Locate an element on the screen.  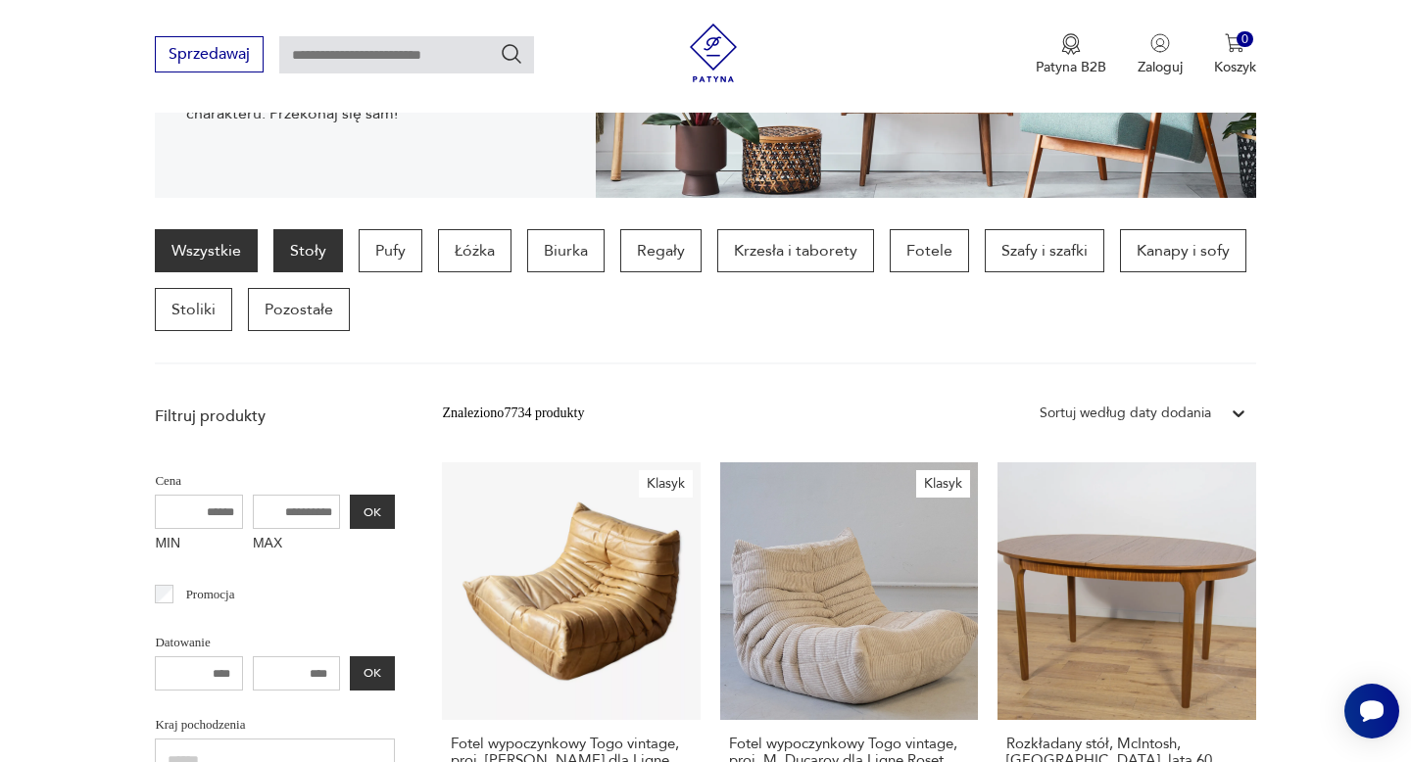
p: Pufy is located at coordinates (390, 251).